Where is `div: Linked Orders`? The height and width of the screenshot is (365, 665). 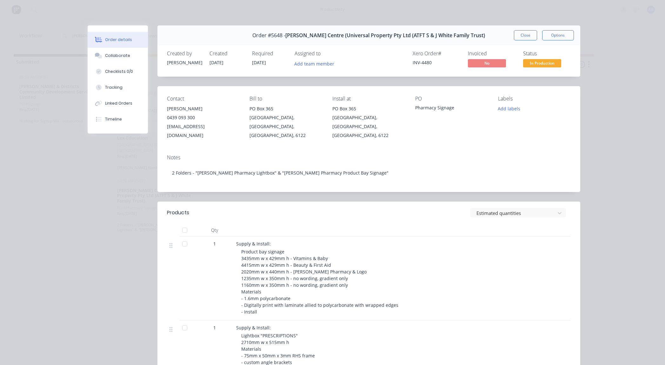 div: Linked Orders is located at coordinates (119, 103).